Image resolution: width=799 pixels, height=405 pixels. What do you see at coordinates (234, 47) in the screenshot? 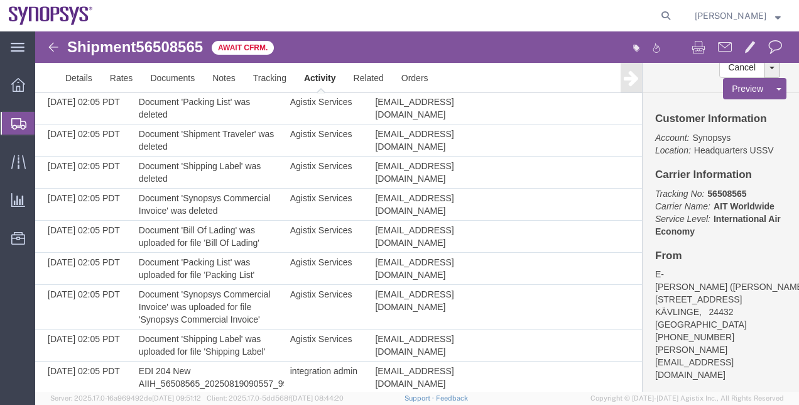
I see `a: Tracking` at bounding box center [234, 47].